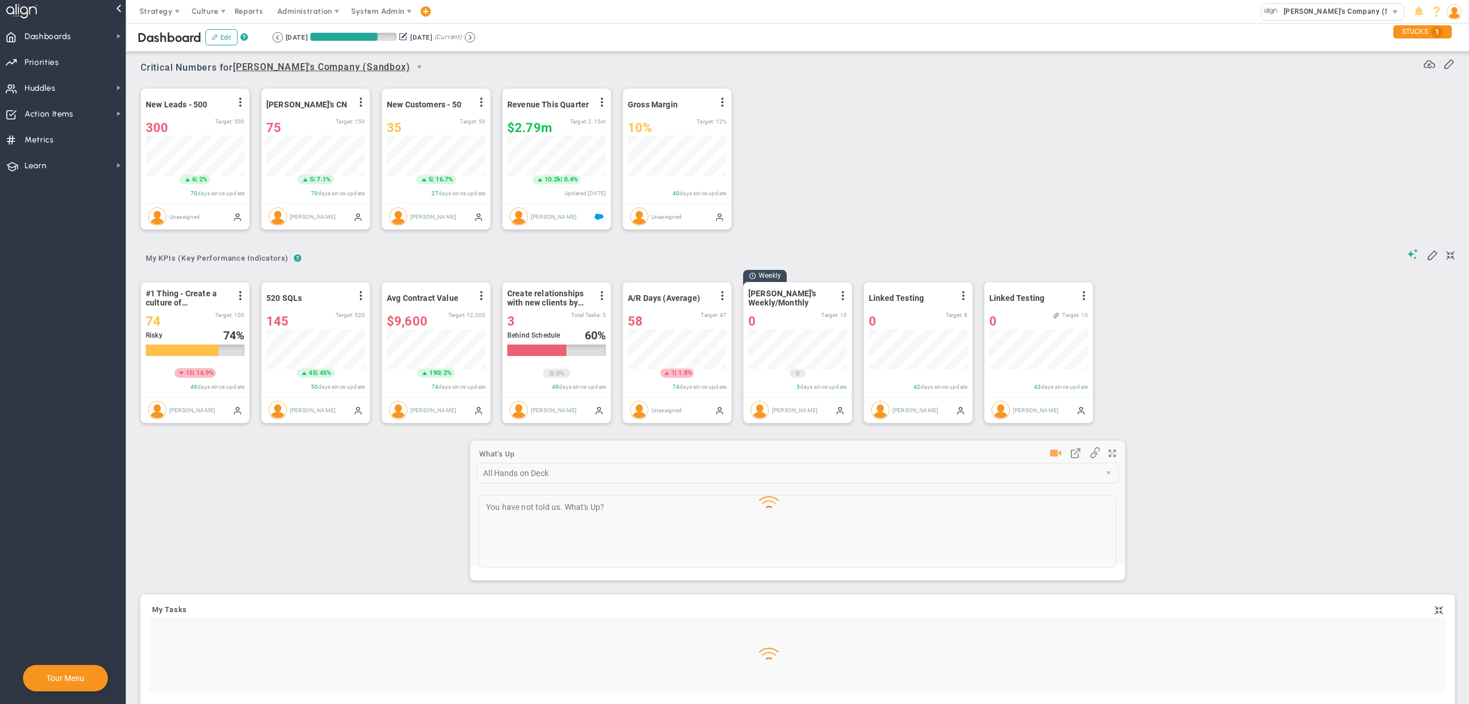  Describe the element at coordinates (378, 11) in the screenshot. I see `span: System Admin` at that location.